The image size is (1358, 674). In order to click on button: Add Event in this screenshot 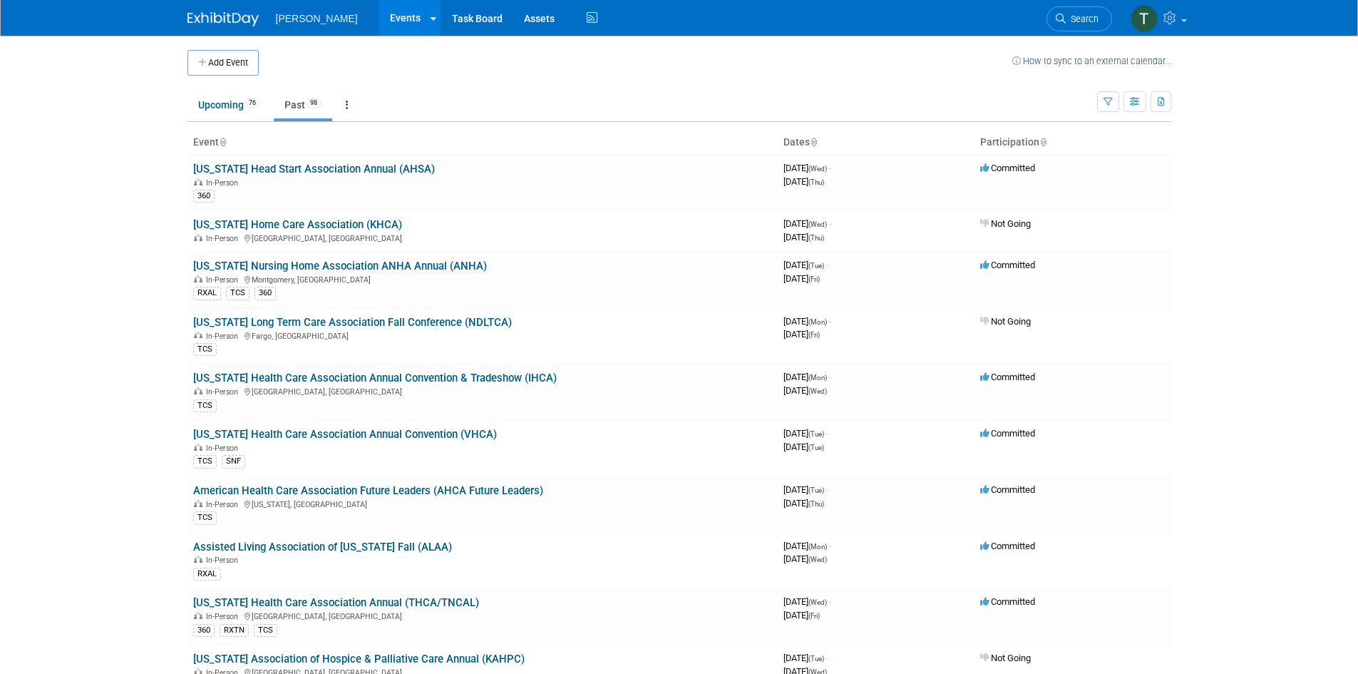, I will do `click(223, 63)`.